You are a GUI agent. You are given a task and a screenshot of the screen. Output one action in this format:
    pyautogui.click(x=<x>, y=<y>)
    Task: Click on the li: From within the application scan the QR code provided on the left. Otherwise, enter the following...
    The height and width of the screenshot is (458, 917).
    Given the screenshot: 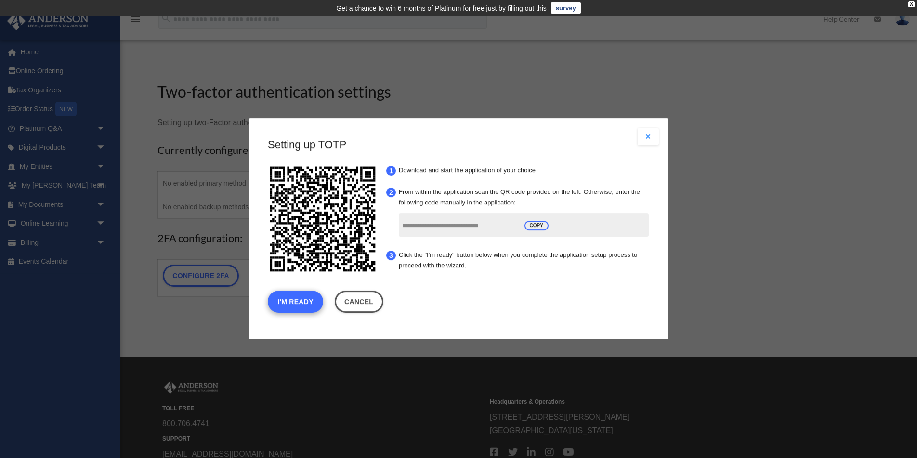 What is the action you would take?
    pyautogui.click(x=523, y=213)
    